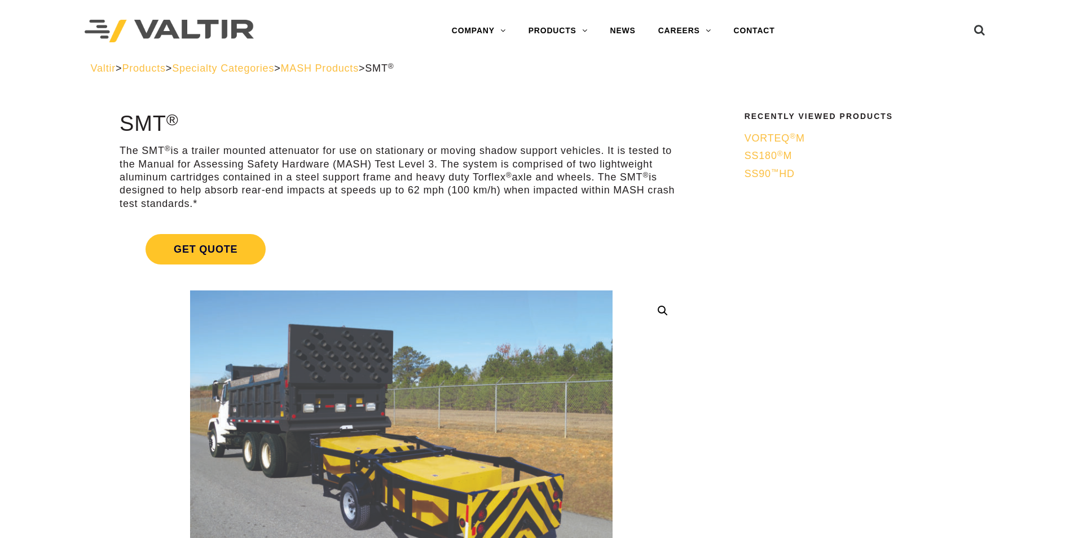 The image size is (1070, 538). Describe the element at coordinates (103, 68) in the screenshot. I see `a: Valtir` at that location.